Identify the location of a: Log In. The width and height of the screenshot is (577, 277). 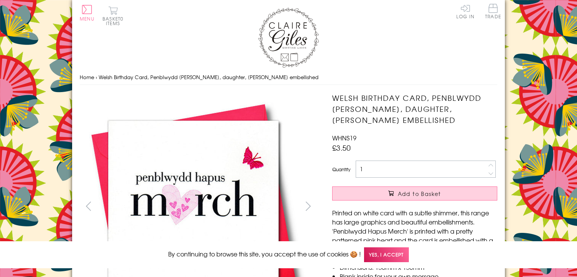
(466, 11).